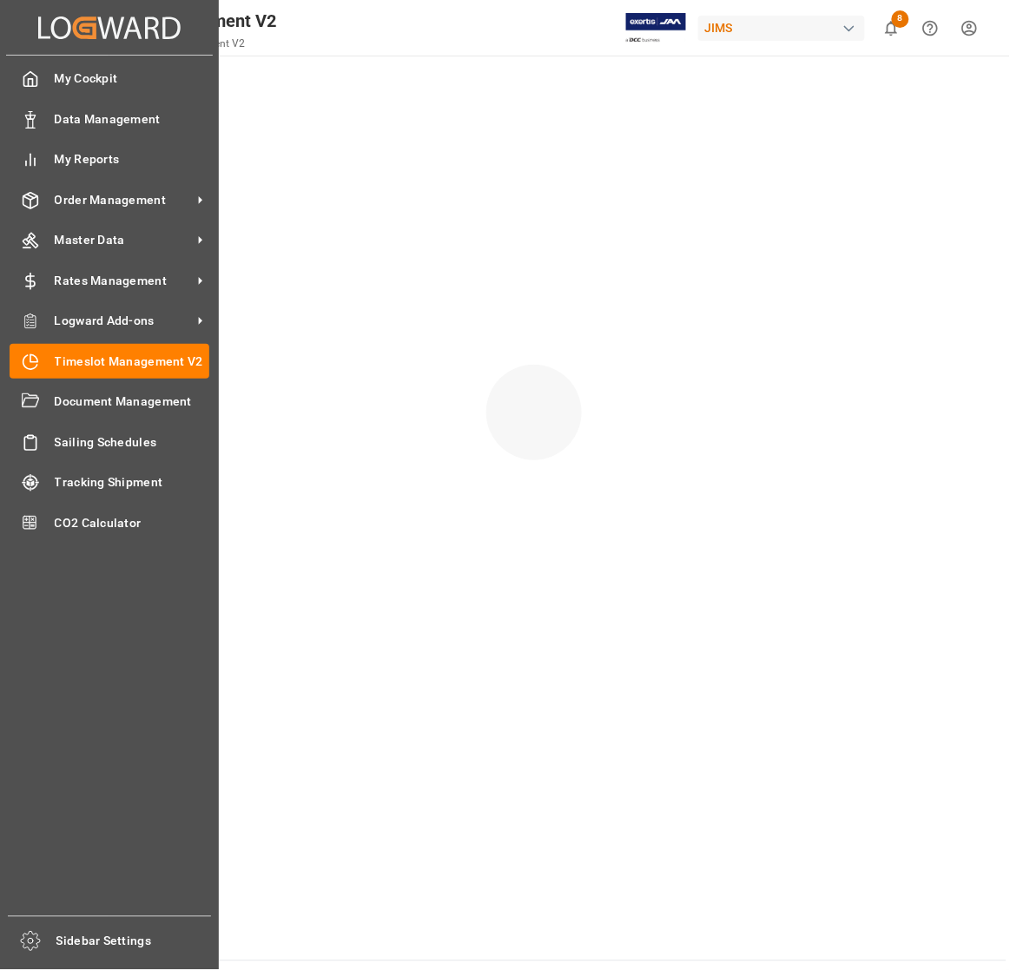 Image resolution: width=1010 pixels, height=970 pixels. What do you see at coordinates (132, 482) in the screenshot?
I see `span: Tracking Shipment` at bounding box center [132, 482].